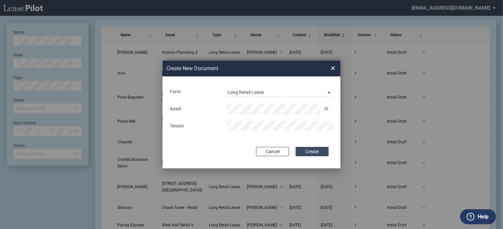 This screenshot has height=229, width=503. I want to click on div: Form, so click(194, 92).